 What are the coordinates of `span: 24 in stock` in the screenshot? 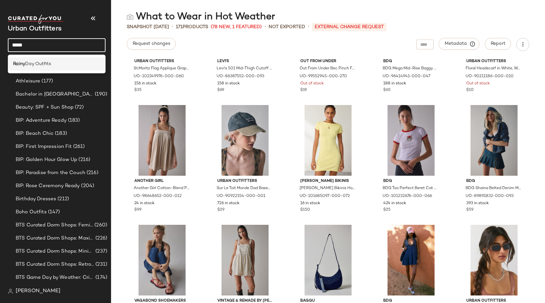 It's located at (144, 203).